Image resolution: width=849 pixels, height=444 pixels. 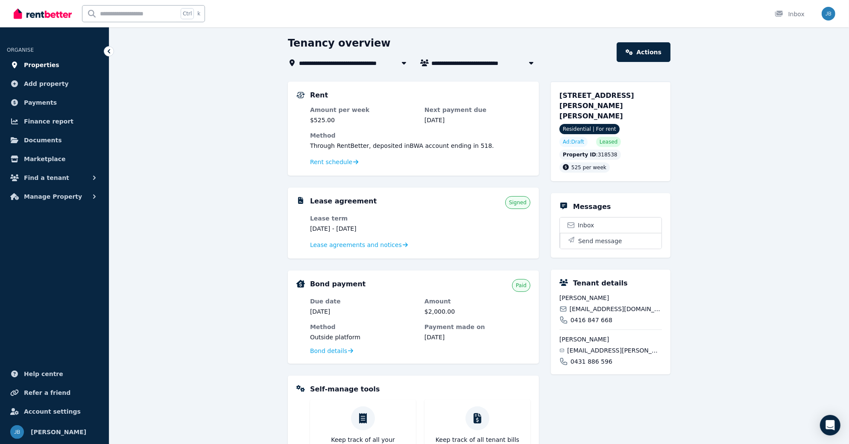 I want to click on dd: Outside platform, so click(x=363, y=337).